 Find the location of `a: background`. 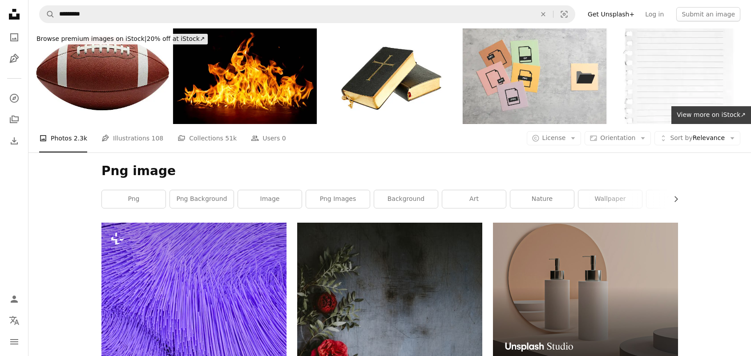

a: background is located at coordinates (406, 199).